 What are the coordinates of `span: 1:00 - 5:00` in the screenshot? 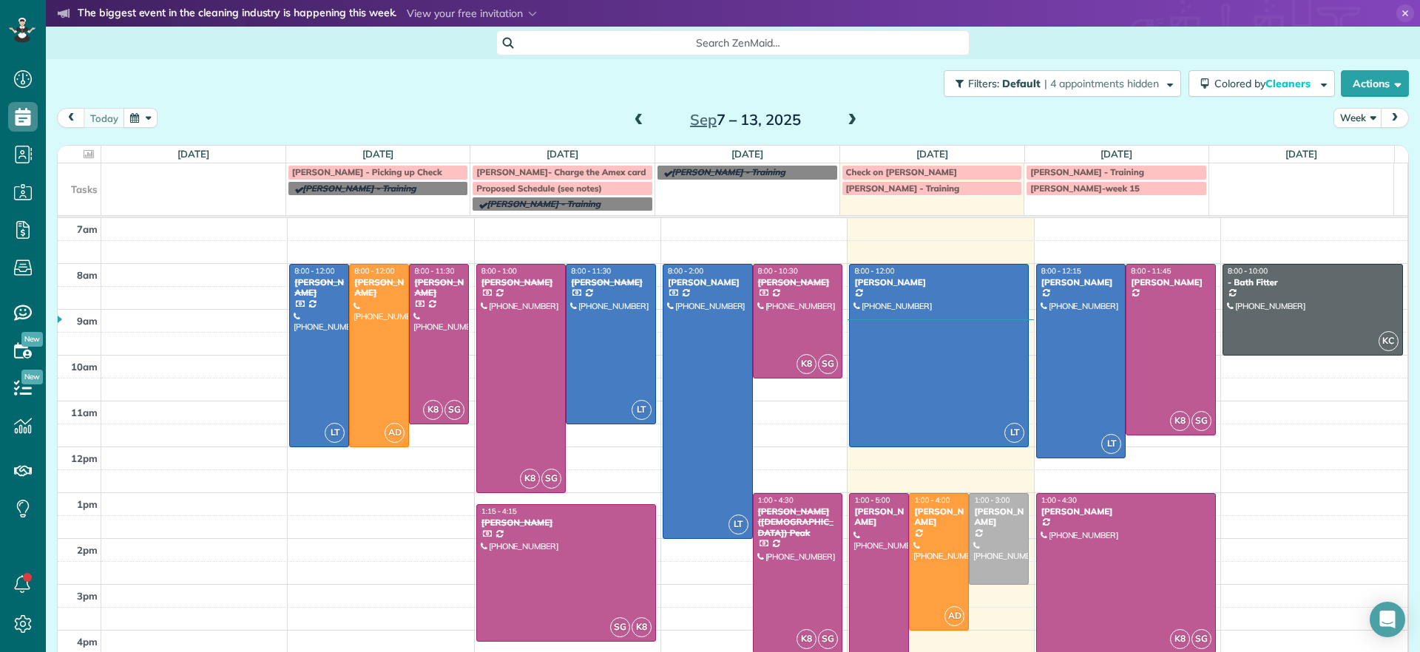 It's located at (872, 500).